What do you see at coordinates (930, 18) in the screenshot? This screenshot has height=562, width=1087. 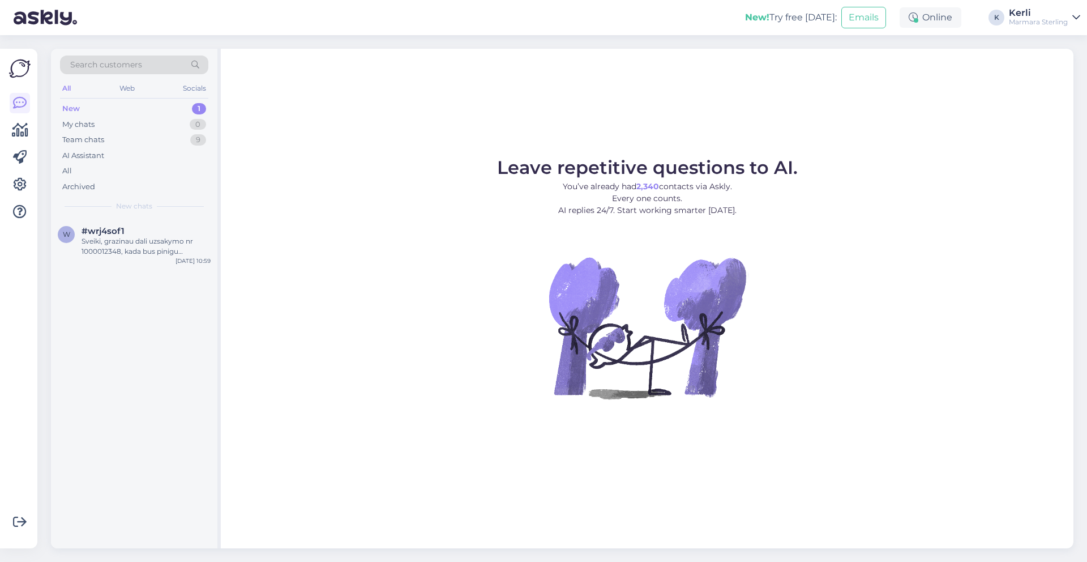 I see `div: Online` at bounding box center [930, 18].